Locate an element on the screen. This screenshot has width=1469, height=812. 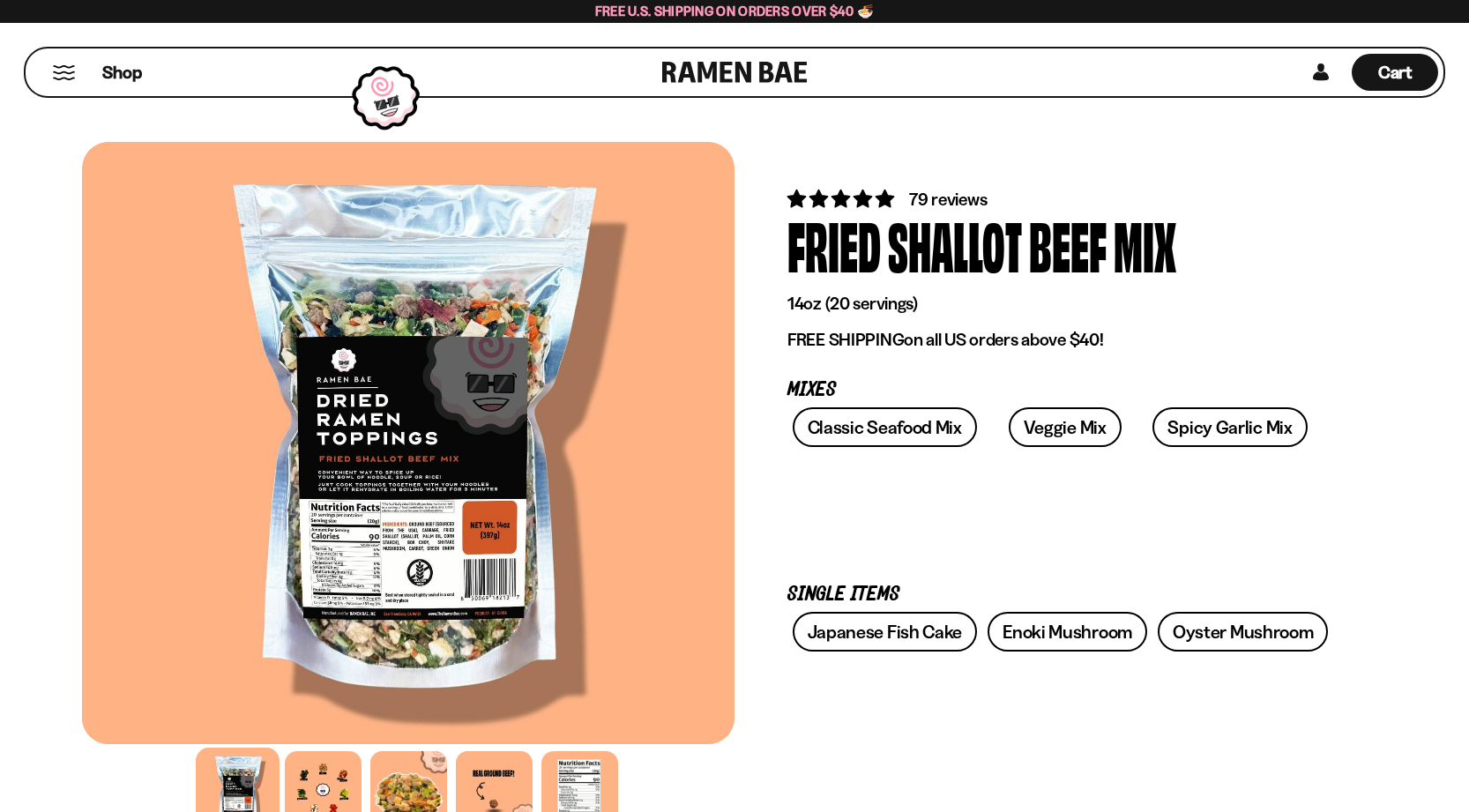
p: 14oz (20 servings) is located at coordinates (1061, 304).